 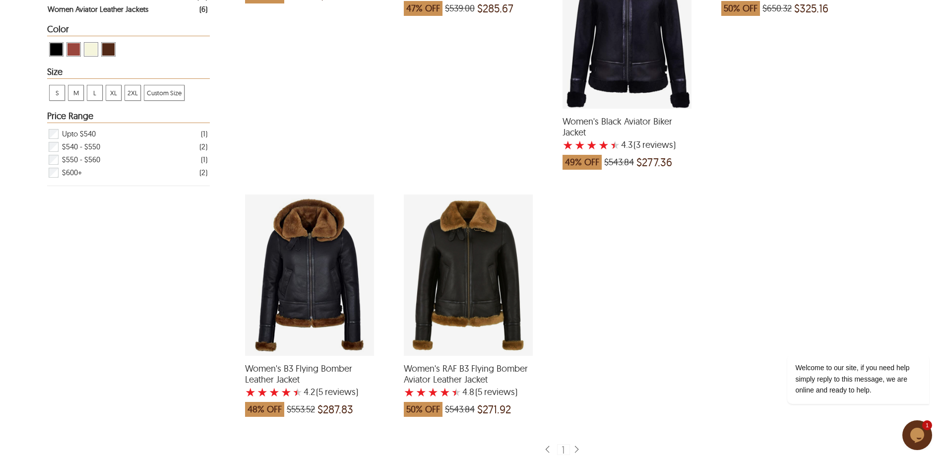 What do you see at coordinates (335, 409) in the screenshot?
I see `span: $287.83` at bounding box center [335, 409].